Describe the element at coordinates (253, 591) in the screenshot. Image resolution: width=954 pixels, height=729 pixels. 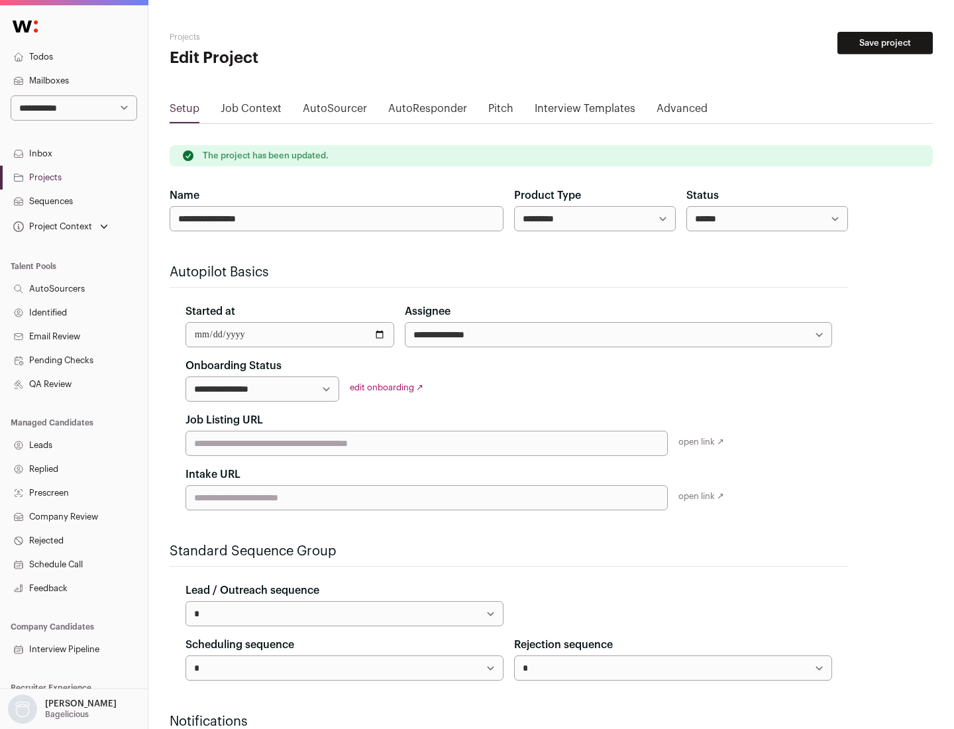
I see `label: Lead / Outreach sequence` at that location.